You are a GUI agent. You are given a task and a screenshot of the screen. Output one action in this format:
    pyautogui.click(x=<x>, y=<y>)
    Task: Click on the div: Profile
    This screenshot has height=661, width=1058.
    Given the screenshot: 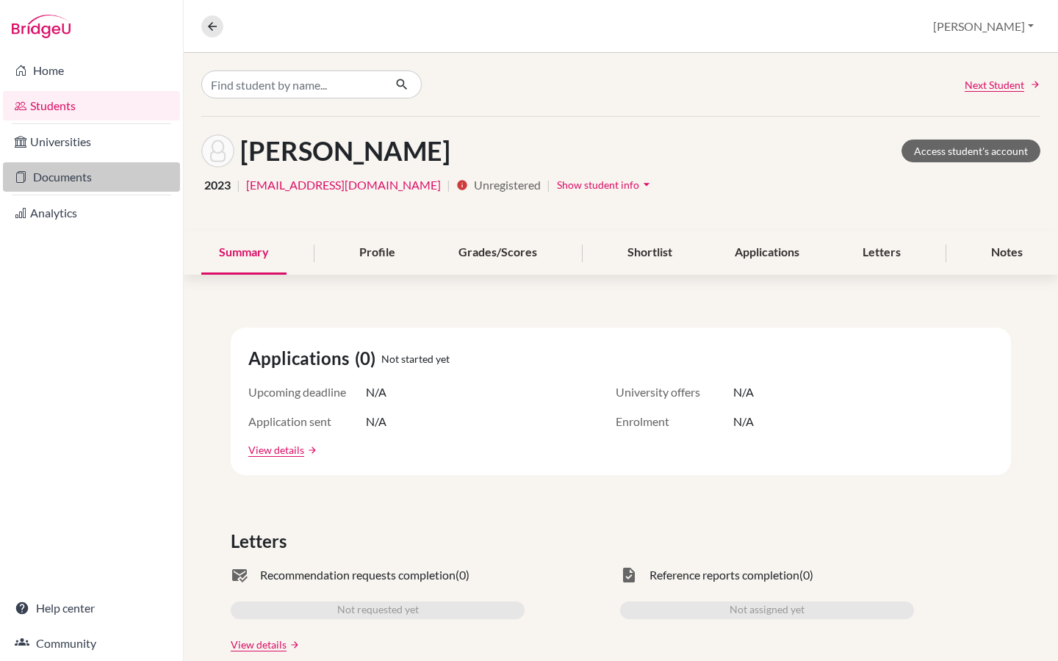 What is the action you would take?
    pyautogui.click(x=377, y=253)
    